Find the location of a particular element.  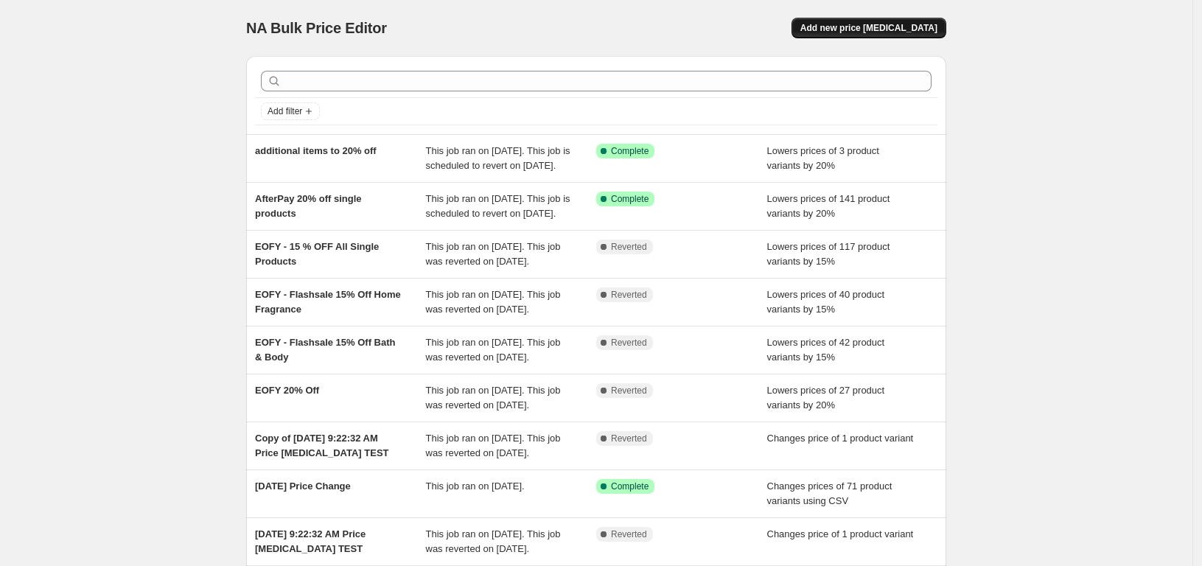

span: Add filter is located at coordinates (284, 111).